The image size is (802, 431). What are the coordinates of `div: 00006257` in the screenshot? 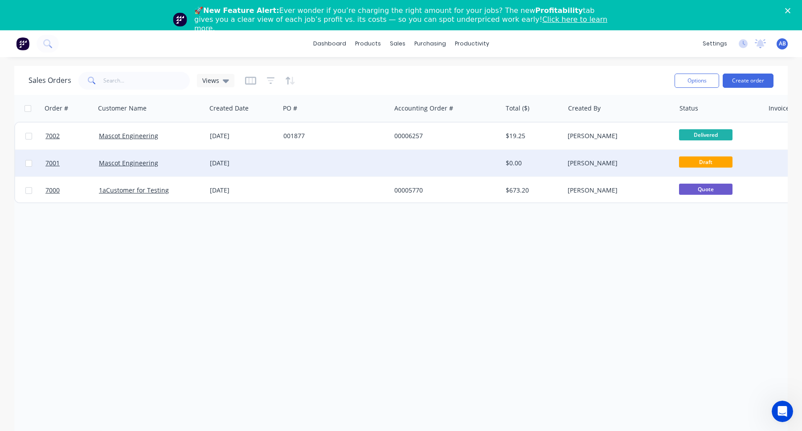 It's located at (444, 136).